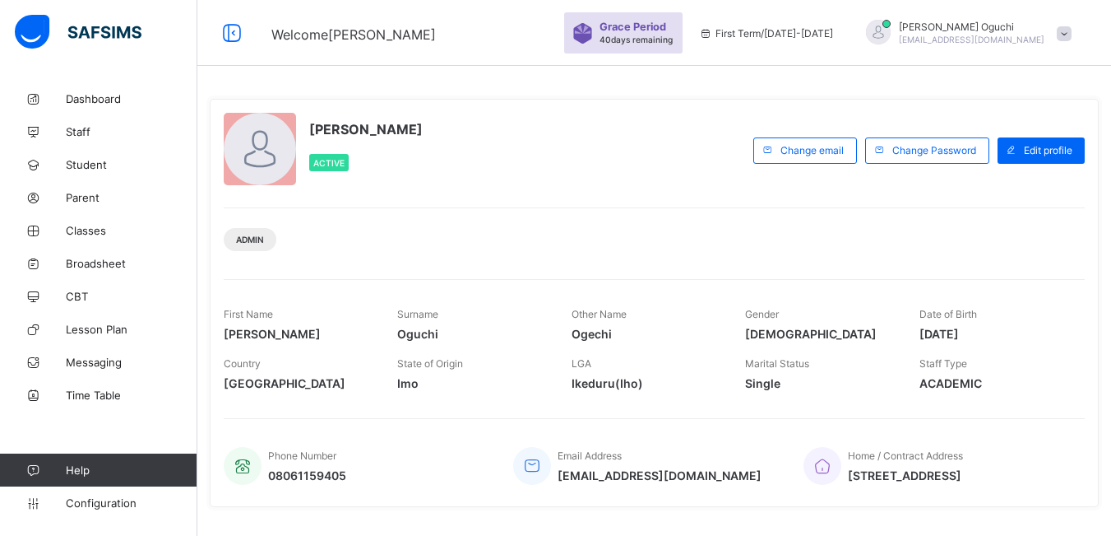 Image resolution: width=1111 pixels, height=536 pixels. What do you see at coordinates (646, 333) in the screenshot?
I see `span: Ogechi` at bounding box center [646, 333].